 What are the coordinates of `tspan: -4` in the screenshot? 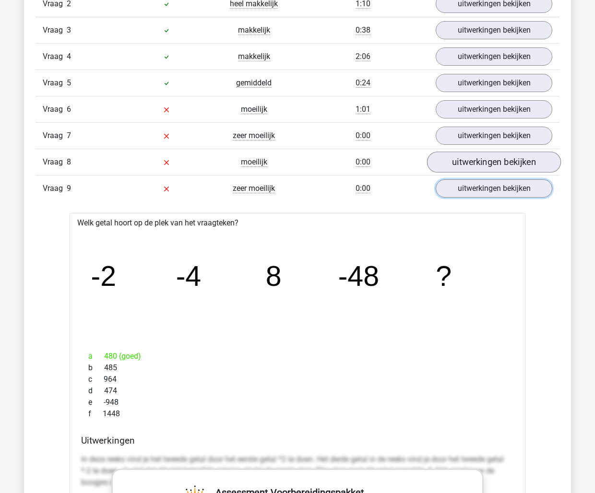 It's located at (189, 276).